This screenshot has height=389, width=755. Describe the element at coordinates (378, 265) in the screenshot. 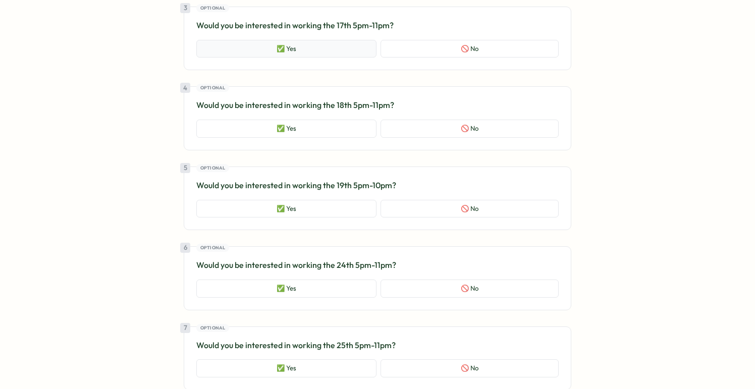

I see `p: Would you be interested in working the 24th 5pm-11pm?` at that location.